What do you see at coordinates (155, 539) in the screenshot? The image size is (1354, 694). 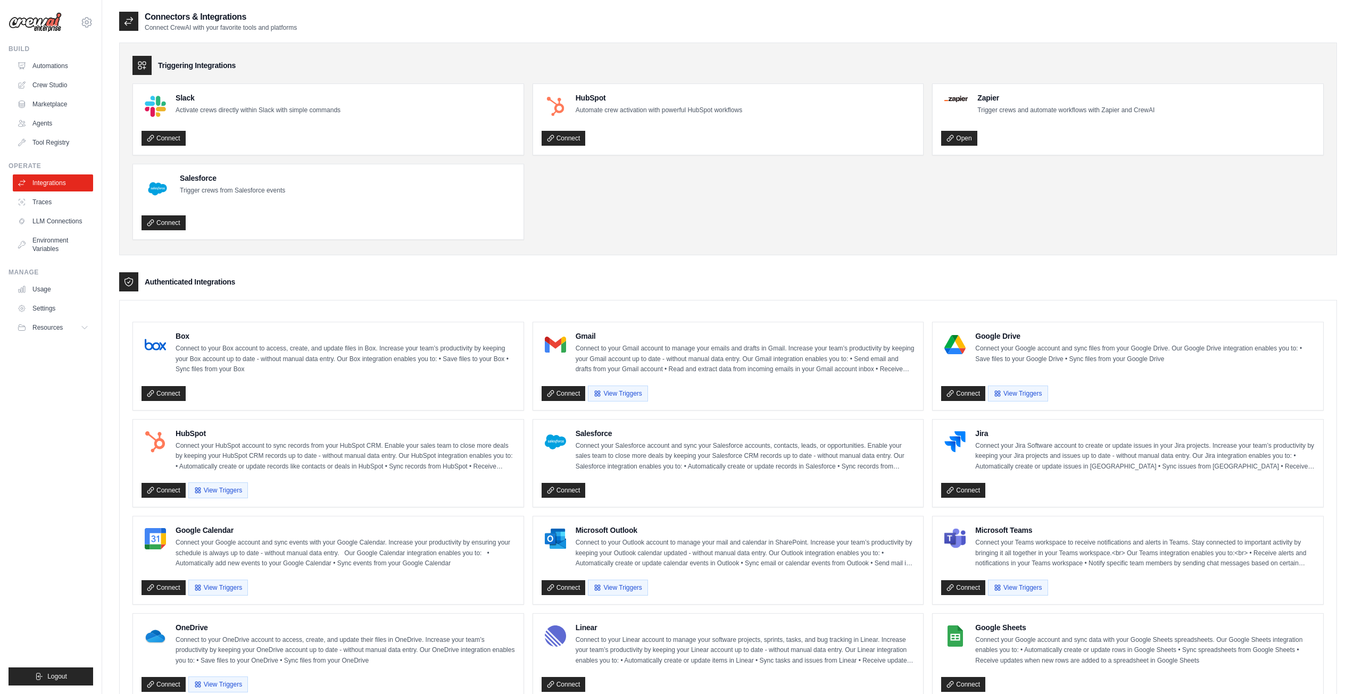 I see `img: Google Calendar Logo` at bounding box center [155, 539].